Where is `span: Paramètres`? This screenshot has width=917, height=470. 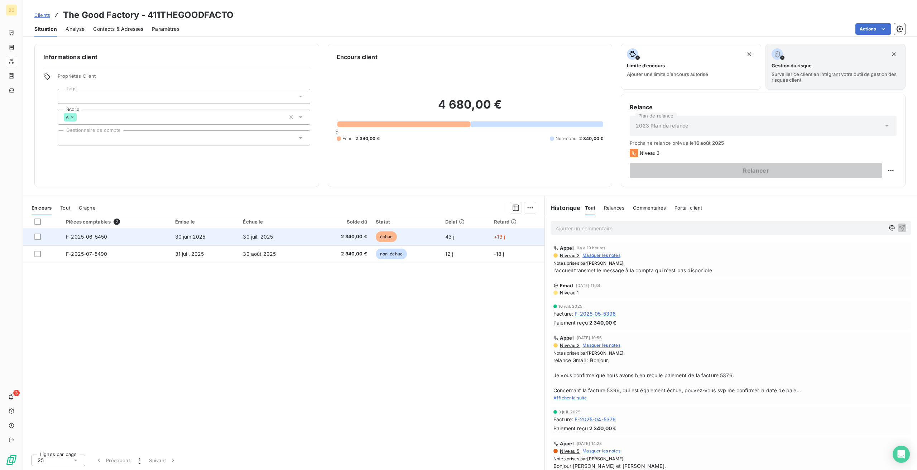
span: Paramètres is located at coordinates (165, 29).